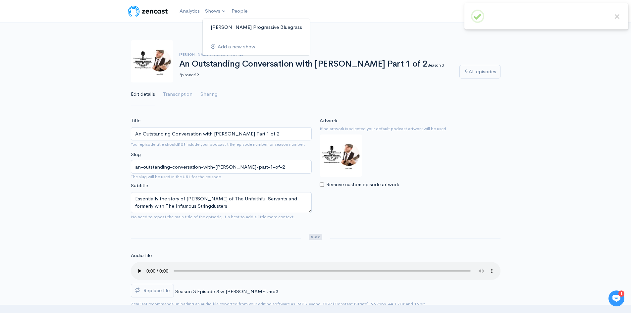 The width and height of the screenshot is (631, 313). What do you see at coordinates (66, 37) in the screenshot?
I see `h1: Hi 👋` at bounding box center [66, 37].